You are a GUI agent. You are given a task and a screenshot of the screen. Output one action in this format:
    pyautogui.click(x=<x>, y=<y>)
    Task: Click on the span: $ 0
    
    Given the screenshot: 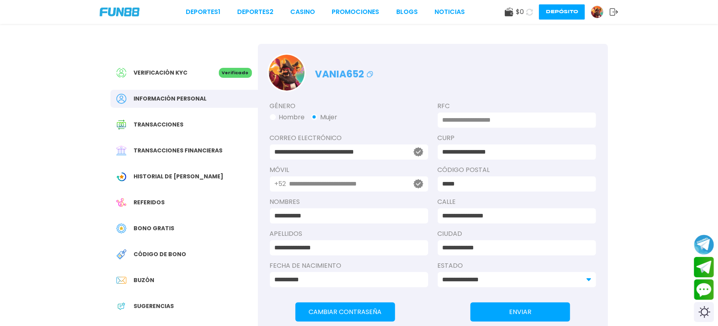 What is the action you would take?
    pyautogui.click(x=520, y=12)
    